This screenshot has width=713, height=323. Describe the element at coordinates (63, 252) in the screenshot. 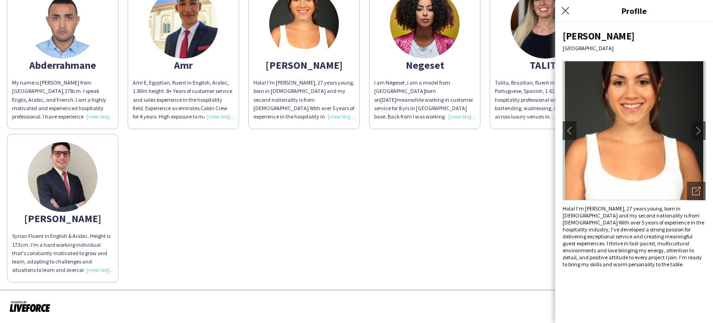

I see `div: Syrian Fluent in English & Arabic. Height is 173cm. I'm a hard working individual that's constant...` at that location.